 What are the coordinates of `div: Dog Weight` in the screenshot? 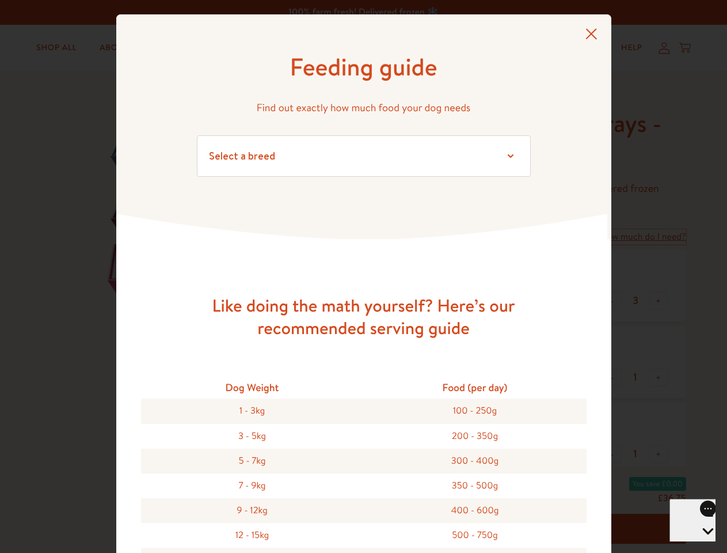 It's located at (252, 387).